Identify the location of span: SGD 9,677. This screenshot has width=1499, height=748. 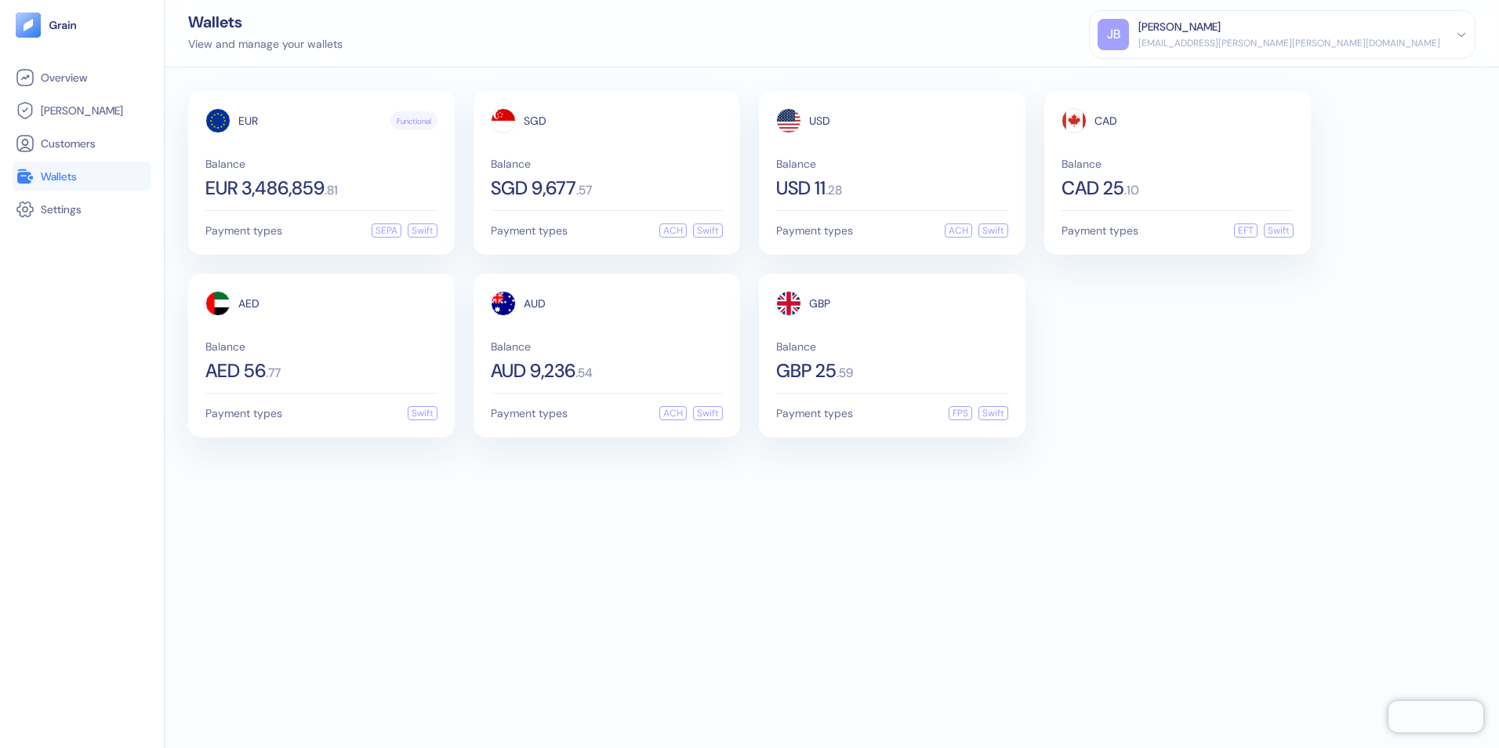
(533, 188).